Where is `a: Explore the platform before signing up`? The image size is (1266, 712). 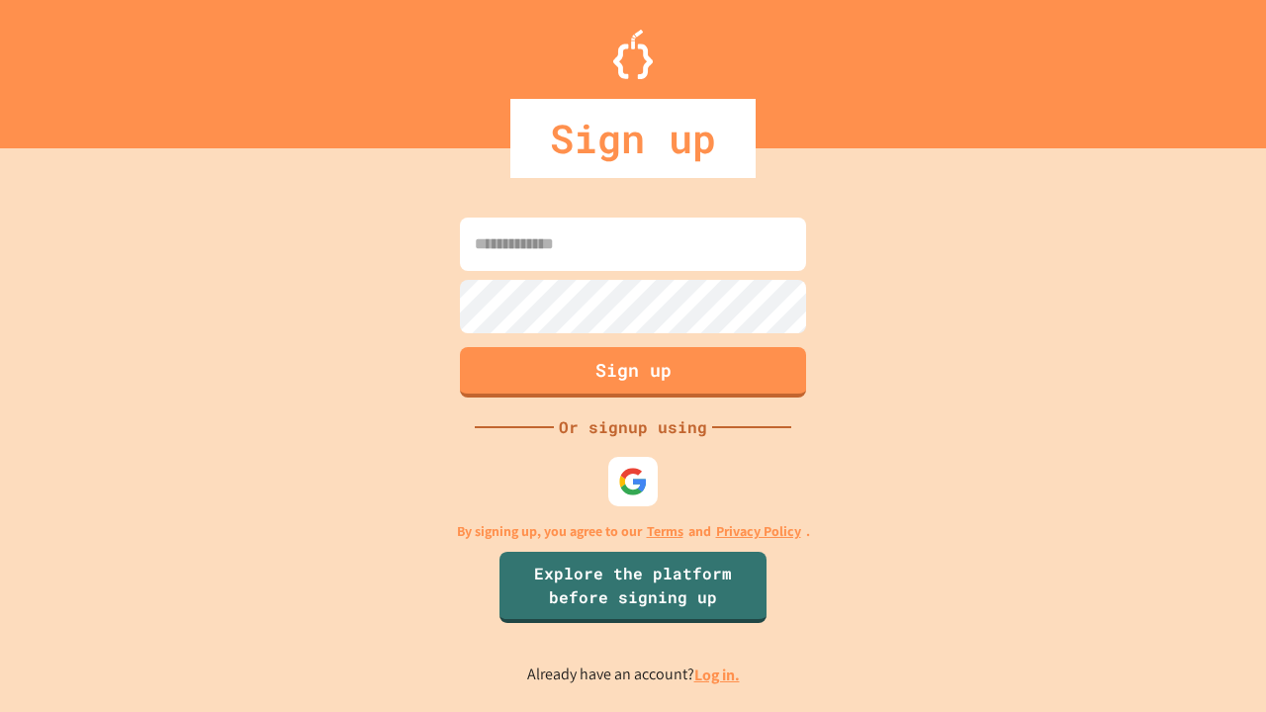
a: Explore the platform before signing up is located at coordinates (633, 587).